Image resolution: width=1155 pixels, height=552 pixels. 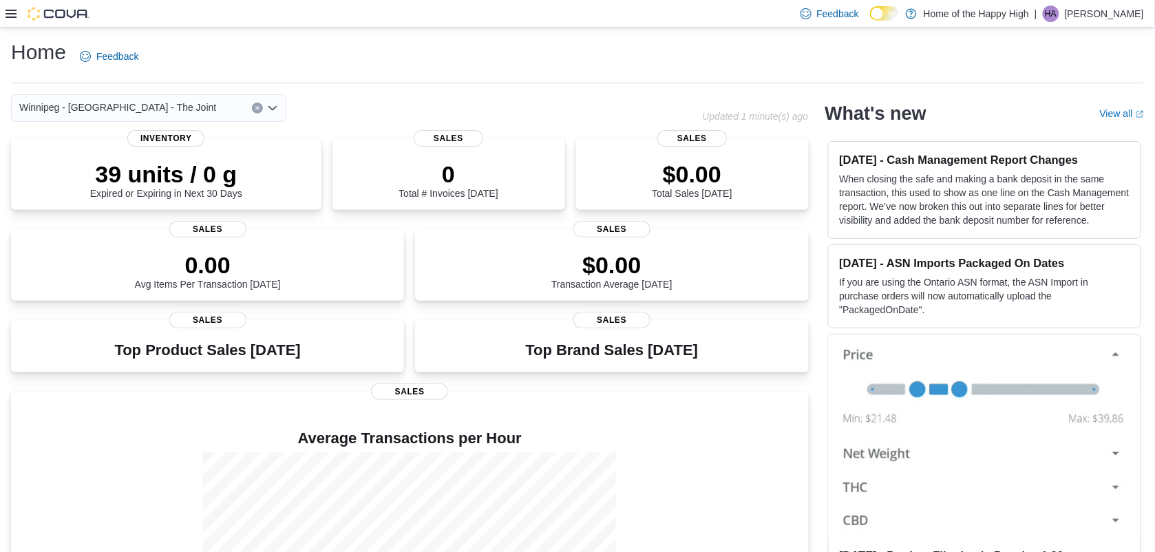 What do you see at coordinates (258, 108) in the screenshot?
I see `button: Clear input` at bounding box center [258, 108].